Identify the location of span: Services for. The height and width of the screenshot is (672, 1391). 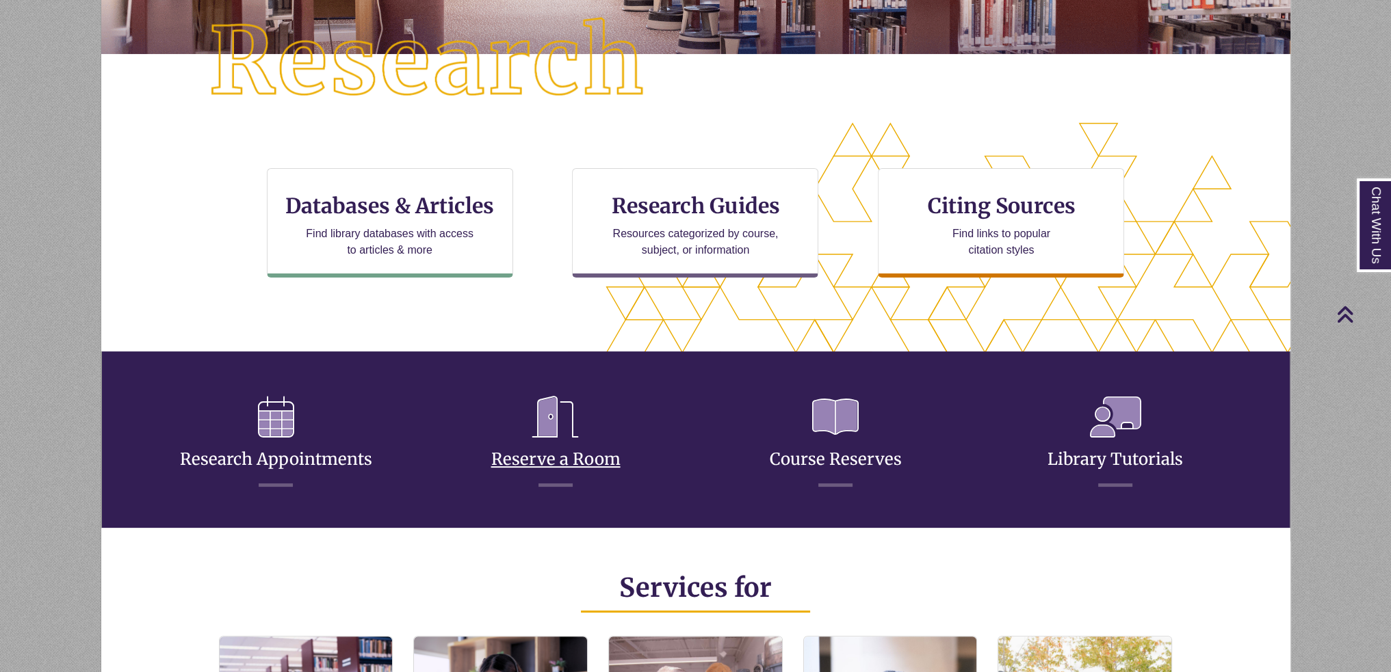
(695, 588).